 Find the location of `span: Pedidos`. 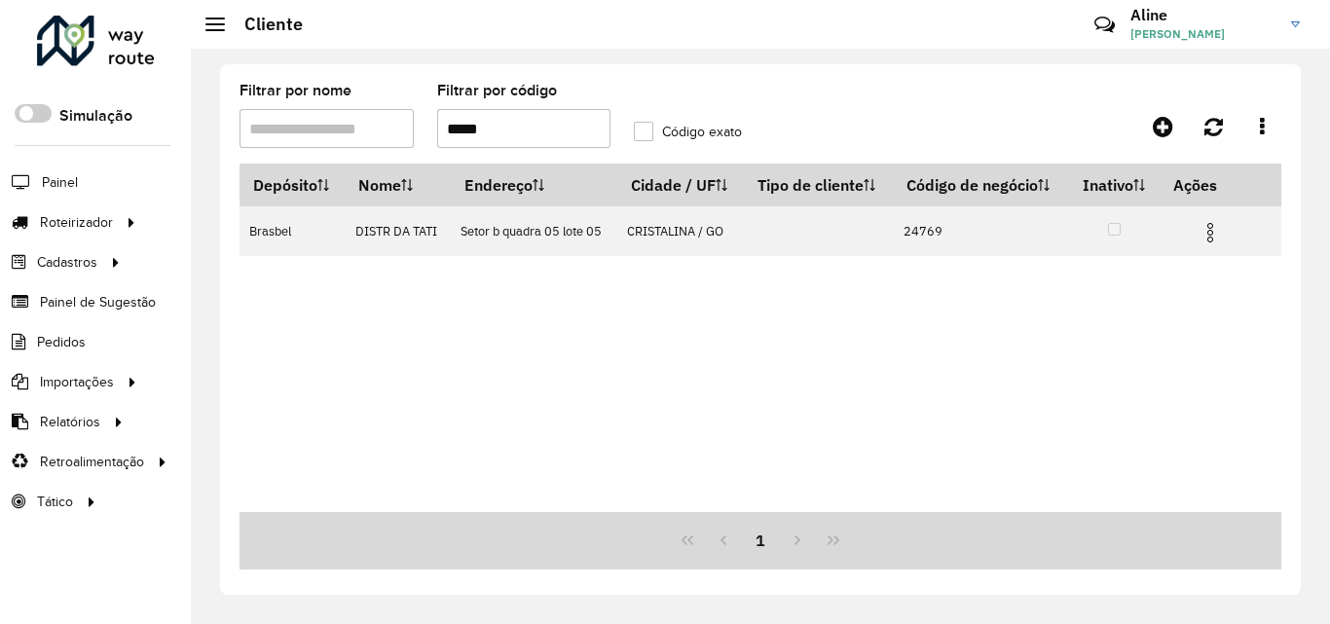

span: Pedidos is located at coordinates (61, 342).